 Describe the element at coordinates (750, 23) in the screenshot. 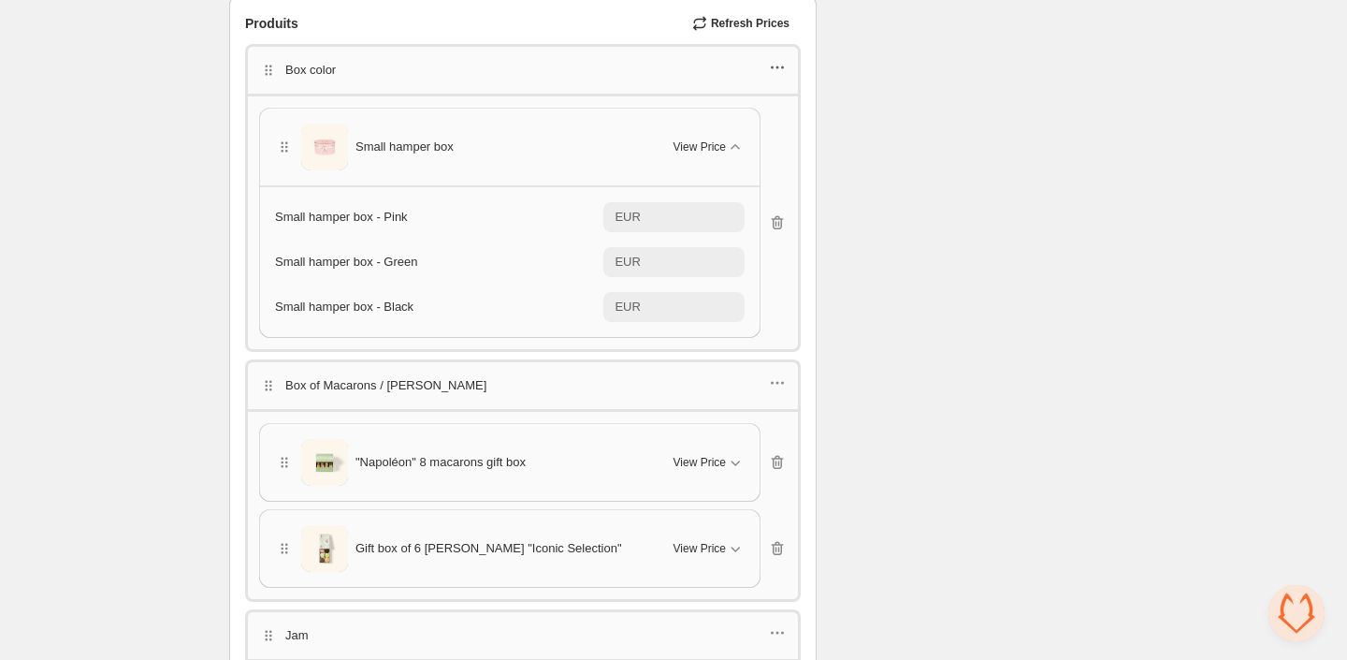

I see `span: Refresh Prices` at that location.